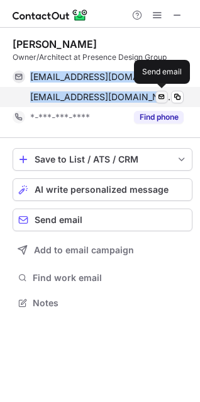 The width and height of the screenshot is (200, 402). What do you see at coordinates (103, 220) in the screenshot?
I see `button: Send email` at bounding box center [103, 220].